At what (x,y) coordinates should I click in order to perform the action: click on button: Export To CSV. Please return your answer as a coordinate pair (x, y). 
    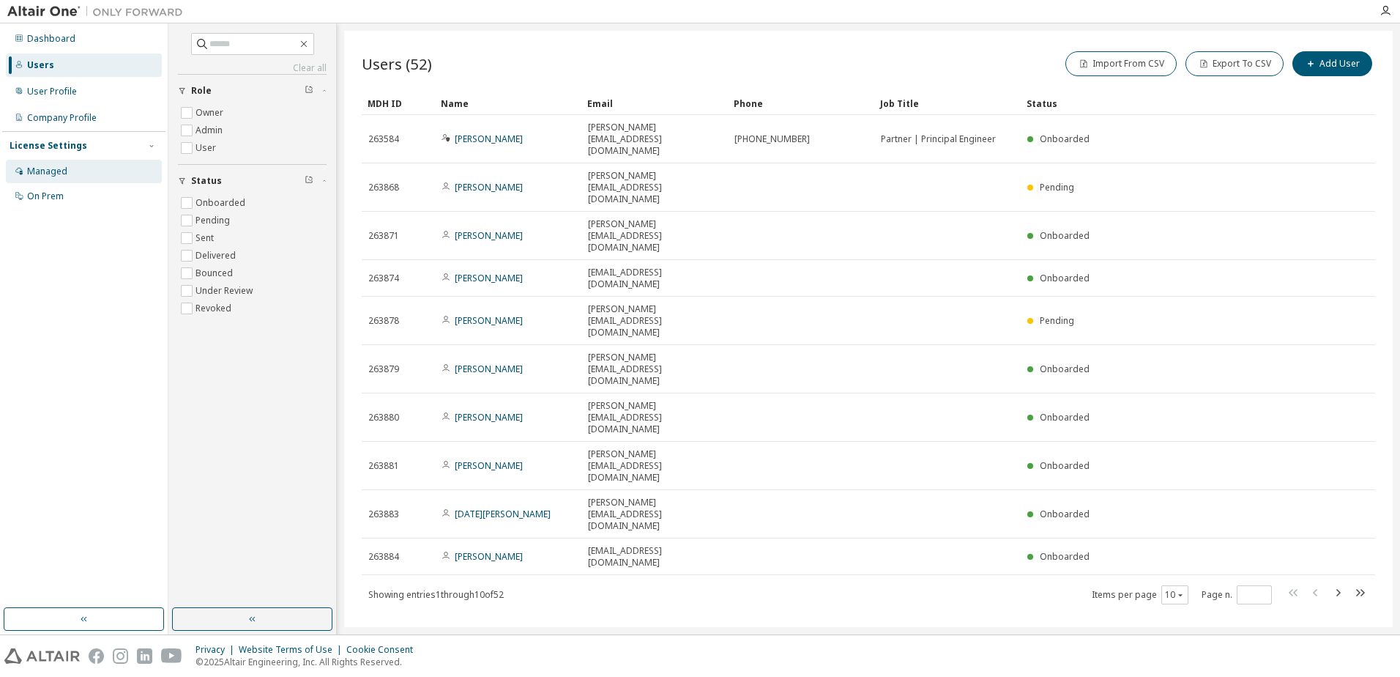
    Looking at the image, I should click on (1235, 64).